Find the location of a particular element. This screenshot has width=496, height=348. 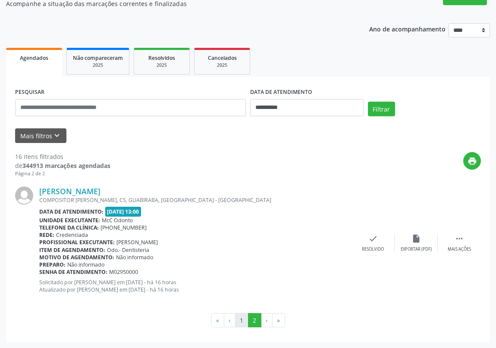

div: Página 2 de 2 is located at coordinates (63, 174).